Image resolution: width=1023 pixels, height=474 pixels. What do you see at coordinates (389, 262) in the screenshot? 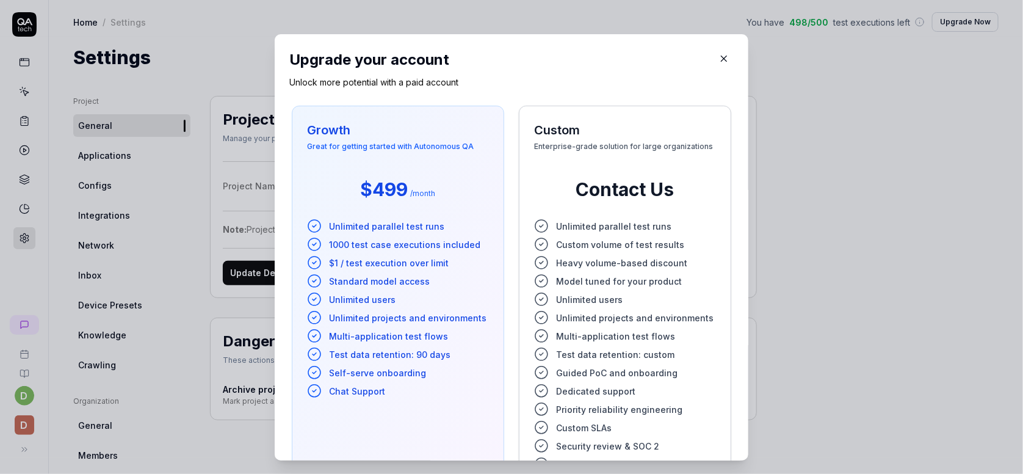
I see `span: $1 / test execution over limit` at bounding box center [389, 262].